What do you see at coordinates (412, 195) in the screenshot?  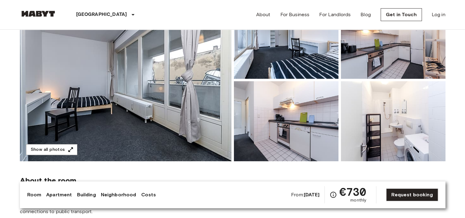 I see `a: Request booking` at bounding box center [412, 195].